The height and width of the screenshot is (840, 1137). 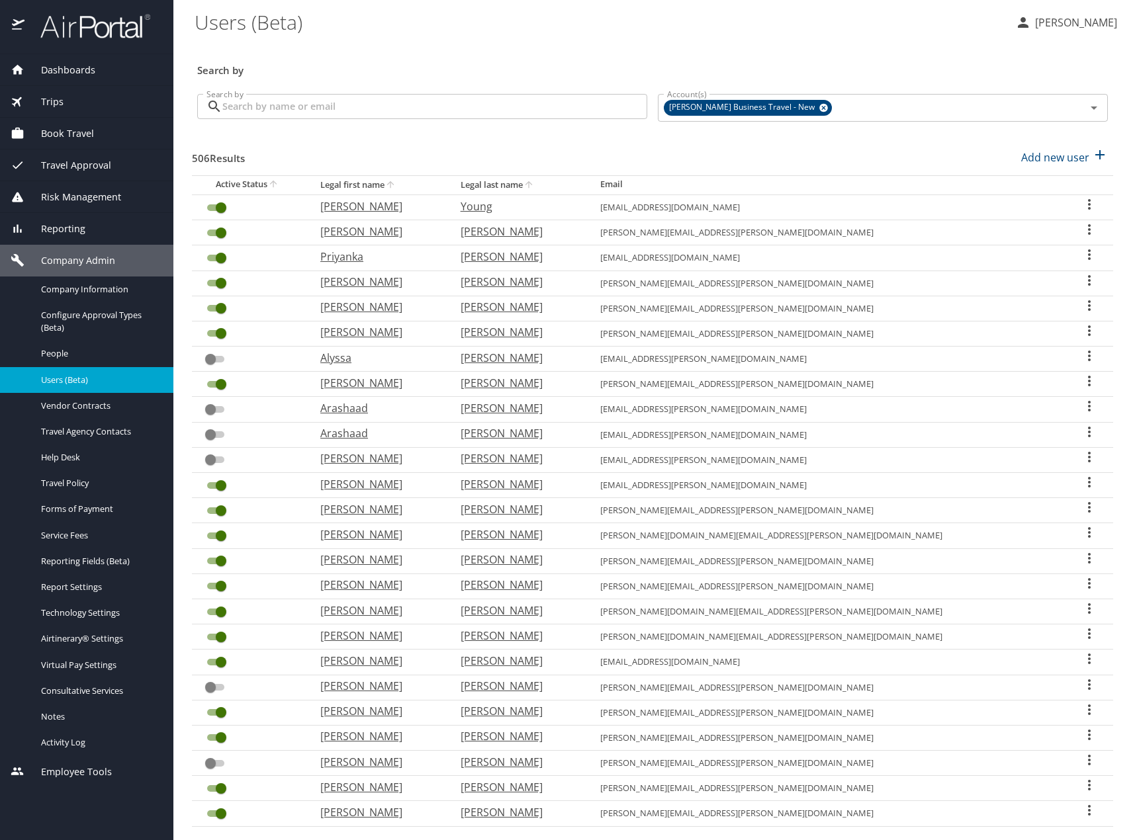 I want to click on th: Active Status, so click(x=251, y=185).